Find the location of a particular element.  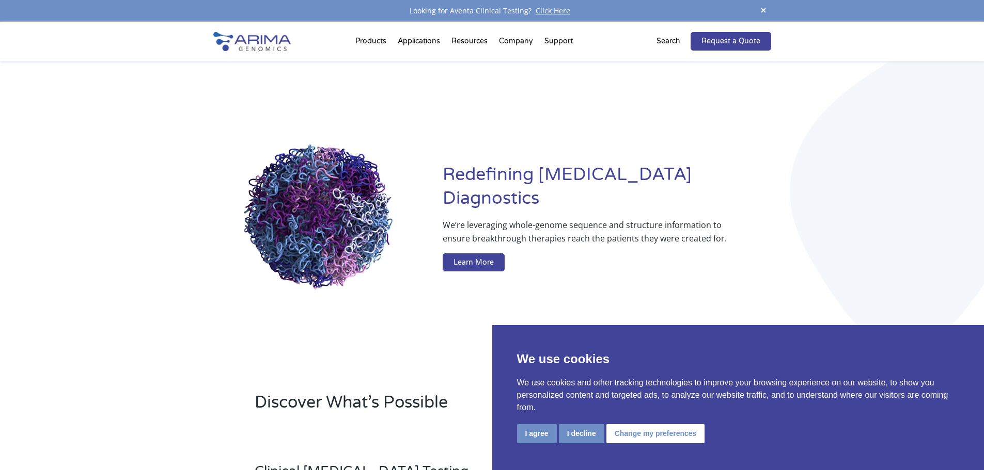

a: Click Here is located at coordinates (553, 10).